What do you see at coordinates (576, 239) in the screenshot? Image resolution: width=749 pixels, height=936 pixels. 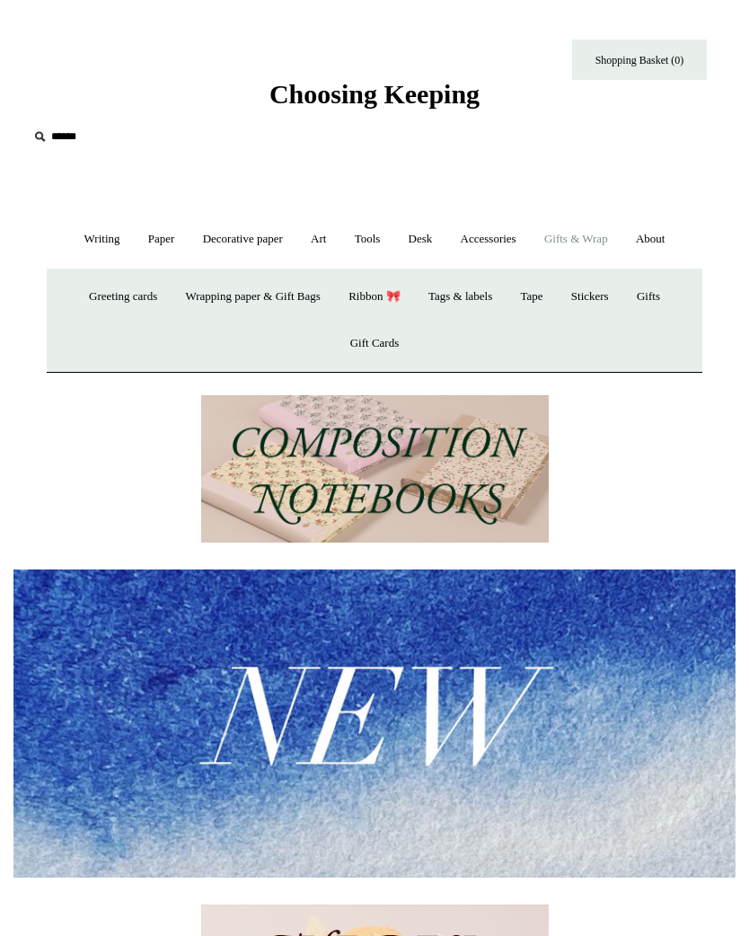 I see `a: Gifts & Wrap` at bounding box center [576, 239].